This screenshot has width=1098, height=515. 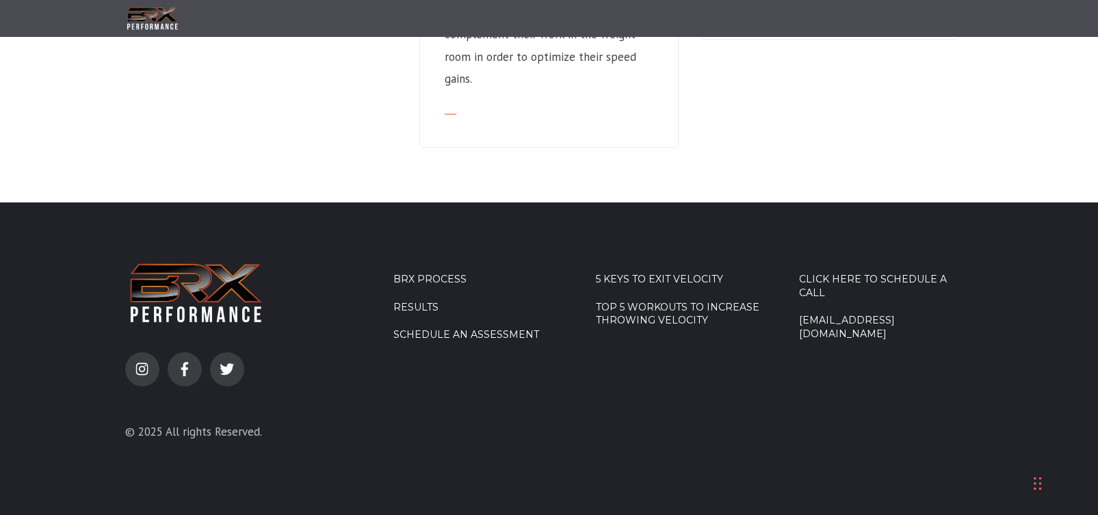 What do you see at coordinates (997, 441) in the screenshot?
I see `div: Chat Widget` at bounding box center [997, 441].